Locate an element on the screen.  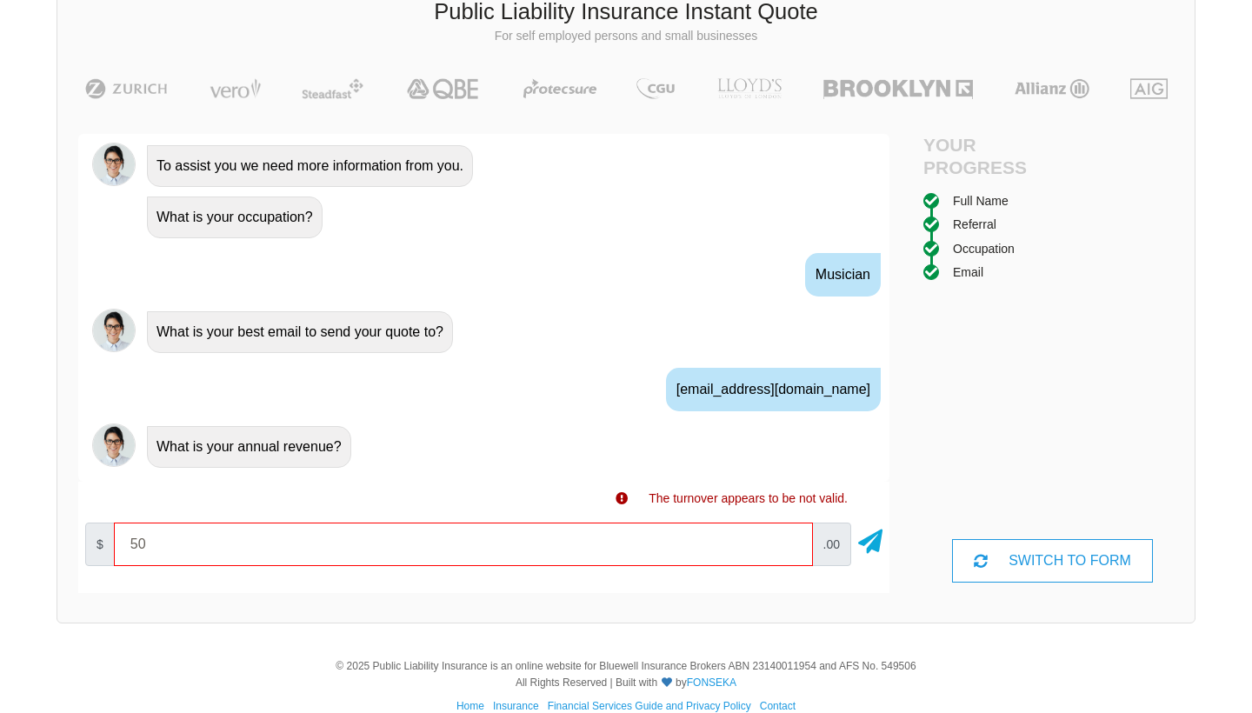
img: QBE | Public Liability Insurance is located at coordinates (443, 89).